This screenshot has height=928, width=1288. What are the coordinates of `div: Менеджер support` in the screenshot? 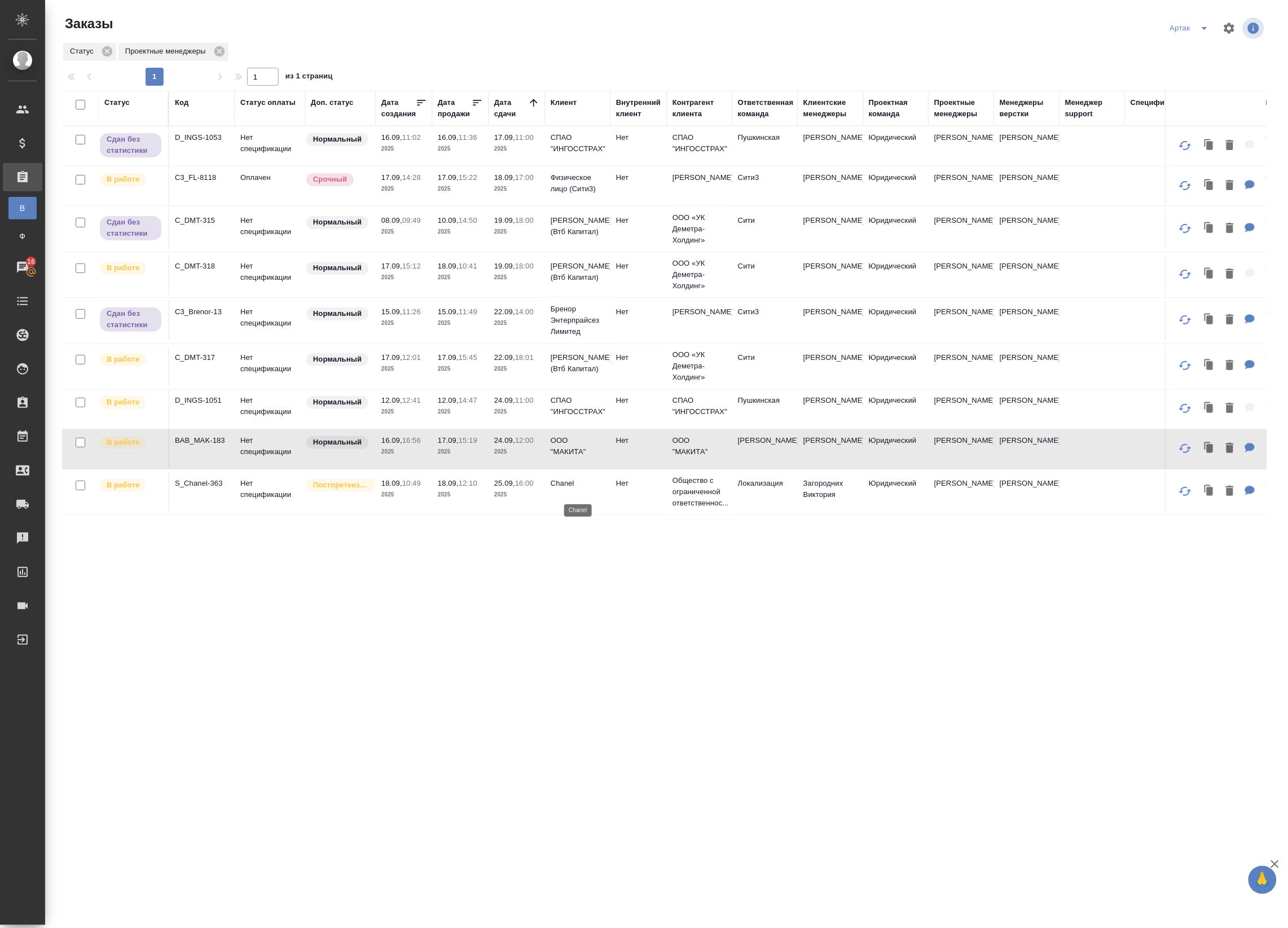 It's located at (1092, 108).